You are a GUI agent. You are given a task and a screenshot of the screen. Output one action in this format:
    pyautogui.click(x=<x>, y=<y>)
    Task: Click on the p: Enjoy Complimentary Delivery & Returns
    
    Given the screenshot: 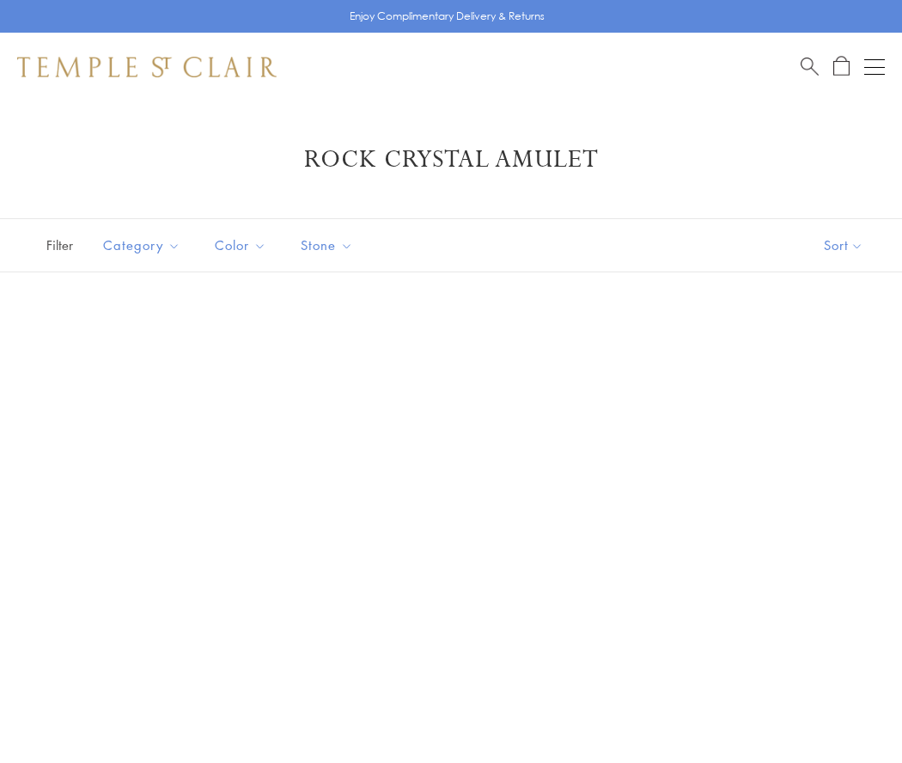 What is the action you would take?
    pyautogui.click(x=447, y=16)
    